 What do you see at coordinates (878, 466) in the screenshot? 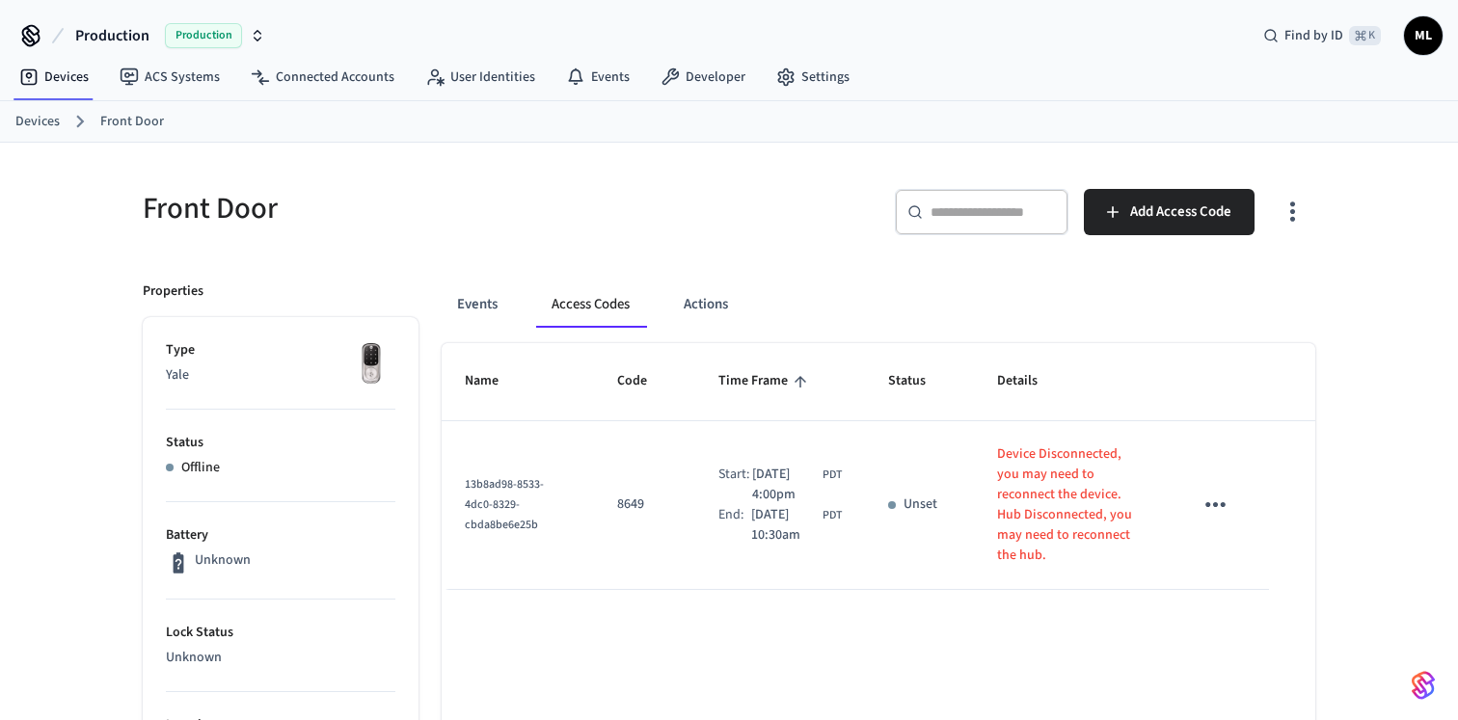
I see `table: sticky table` at bounding box center [878, 466].